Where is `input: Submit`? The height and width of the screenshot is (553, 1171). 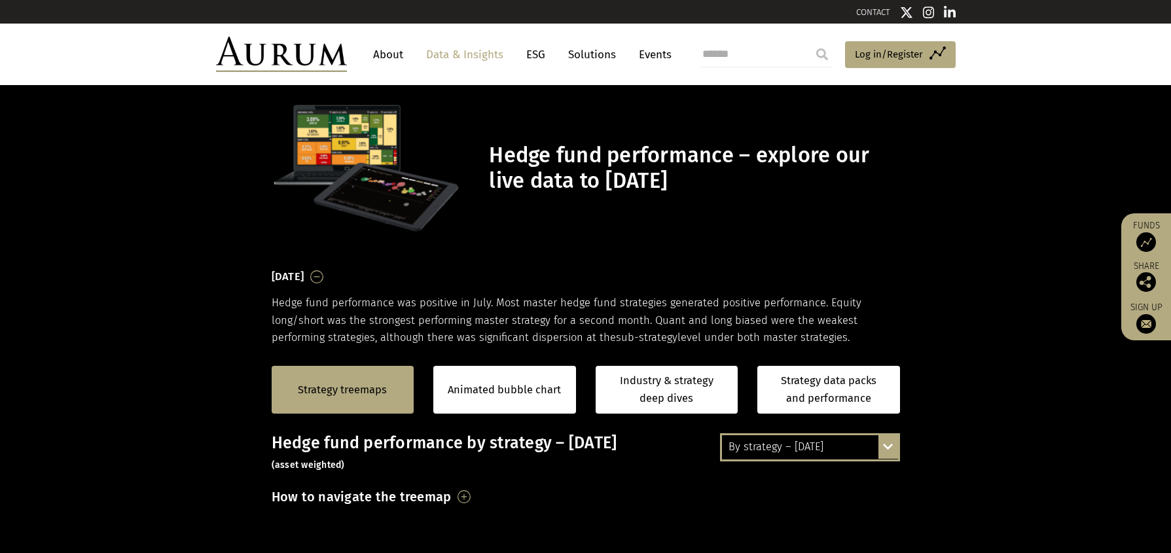
input: Submit is located at coordinates (822, 54).